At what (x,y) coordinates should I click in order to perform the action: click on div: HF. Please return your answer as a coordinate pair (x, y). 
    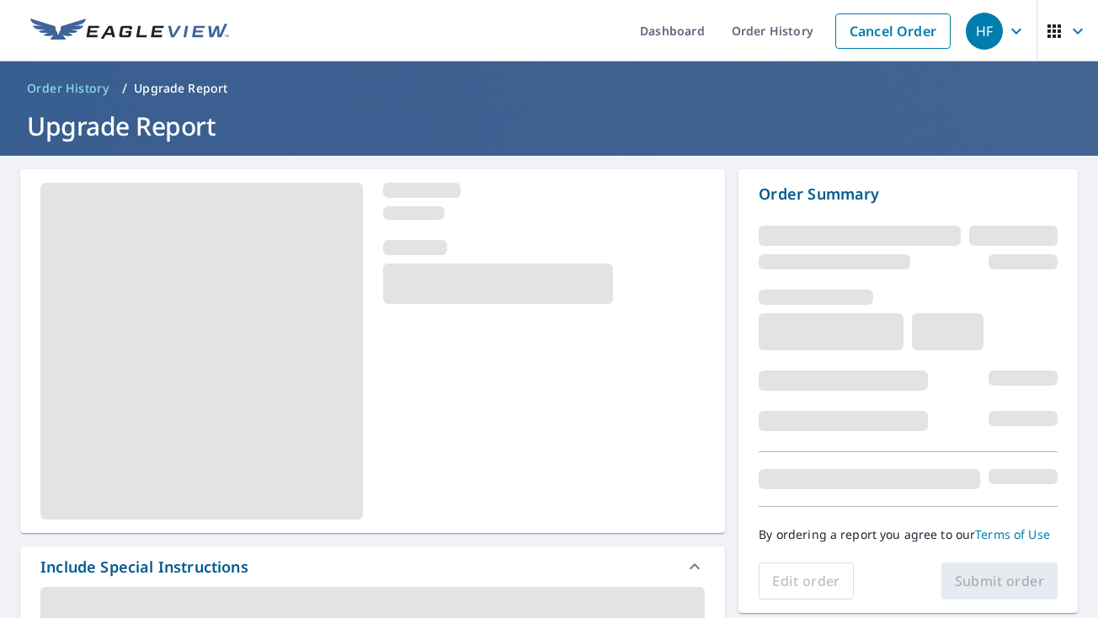
    Looking at the image, I should click on (984, 31).